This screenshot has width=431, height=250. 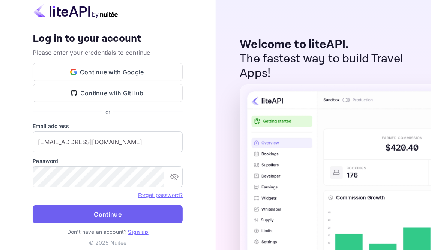 What do you see at coordinates (108, 214) in the screenshot?
I see `button: Continue` at bounding box center [108, 214].